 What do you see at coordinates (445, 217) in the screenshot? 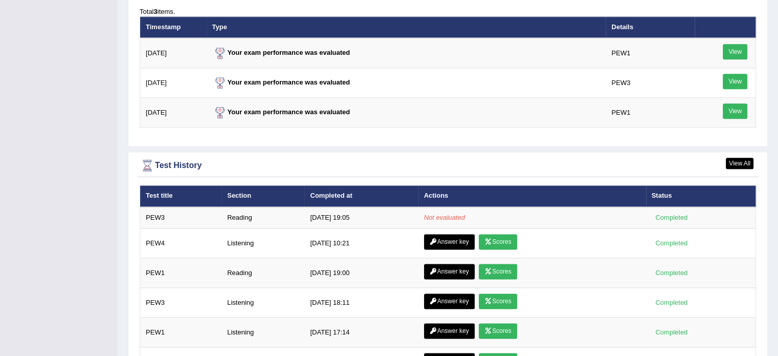
I see `em: Not evaluated` at bounding box center [445, 217].